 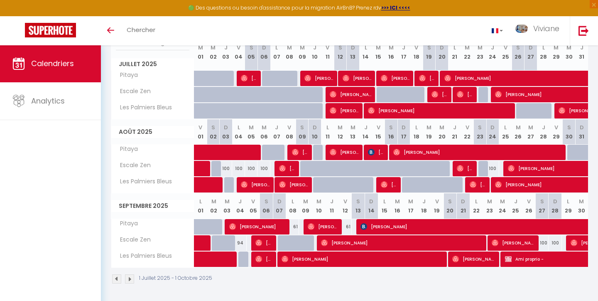 I want to click on th: 30, so click(x=582, y=206).